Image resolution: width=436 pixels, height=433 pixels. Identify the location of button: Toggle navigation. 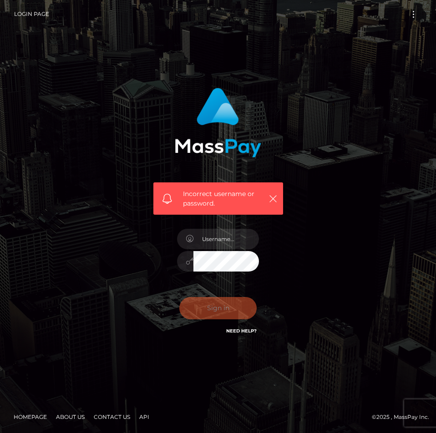
(413, 14).